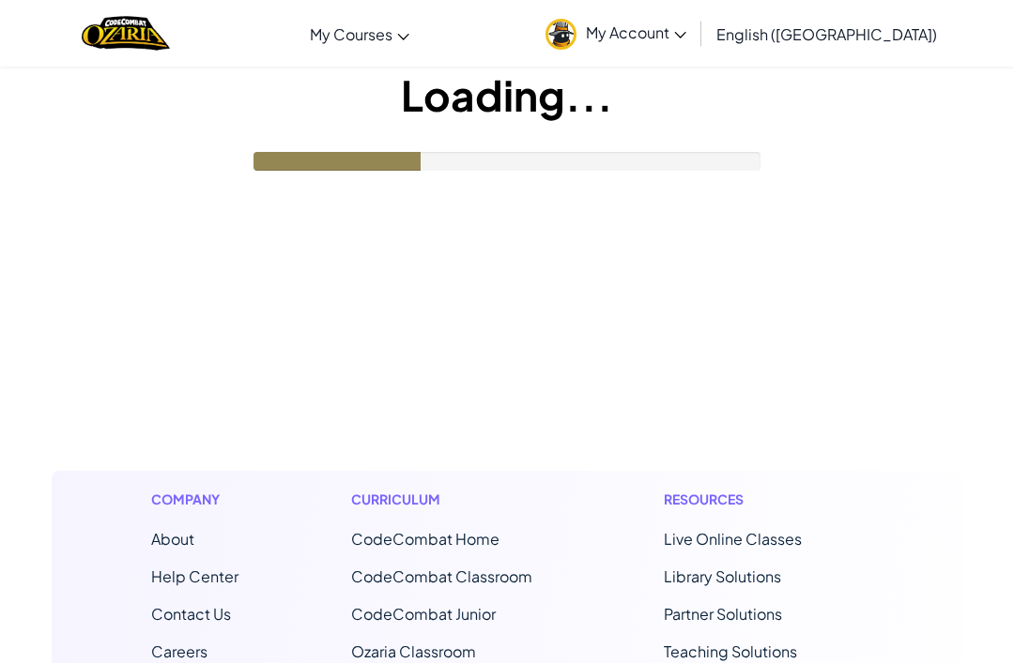 This screenshot has height=663, width=1014. I want to click on img: Home, so click(125, 33).